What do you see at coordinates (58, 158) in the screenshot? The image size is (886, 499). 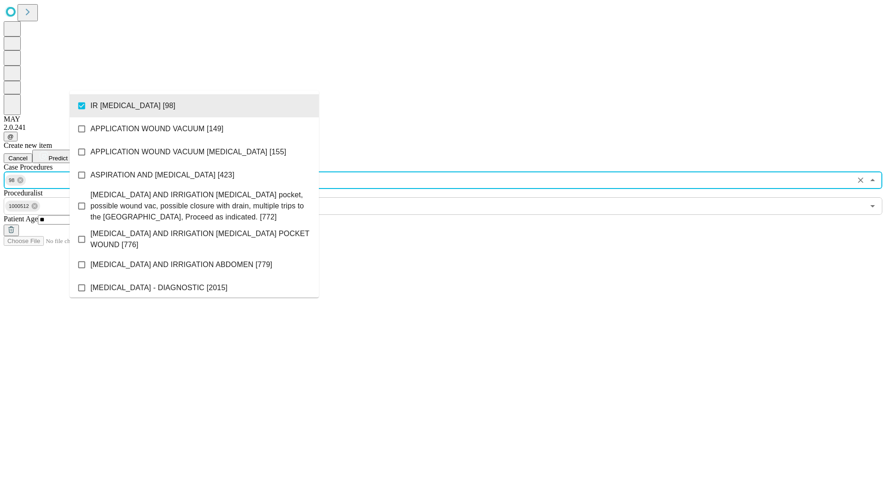 I see `span: Predict` at bounding box center [58, 158].